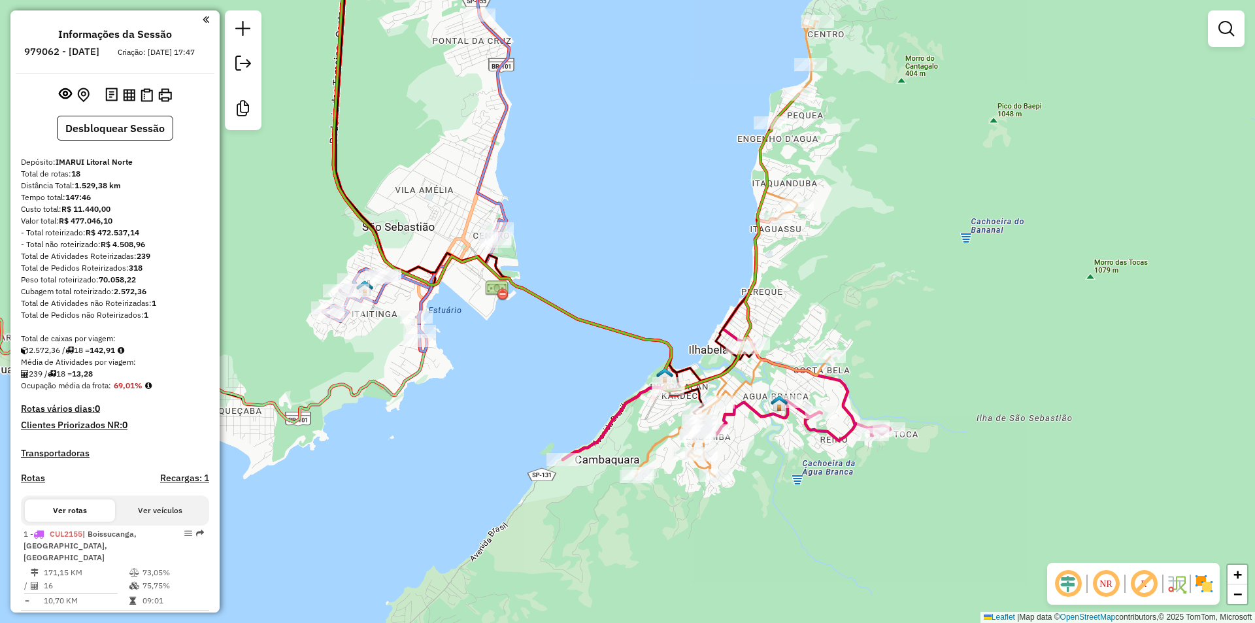 The width and height of the screenshot is (1255, 623). Describe the element at coordinates (121, 350) in the screenshot. I see `i: Meta Caixas/viagem: 1,00 Diferença: 141,91` at that location.